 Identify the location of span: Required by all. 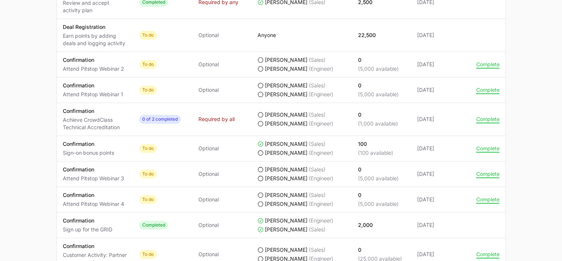
(217, 119).